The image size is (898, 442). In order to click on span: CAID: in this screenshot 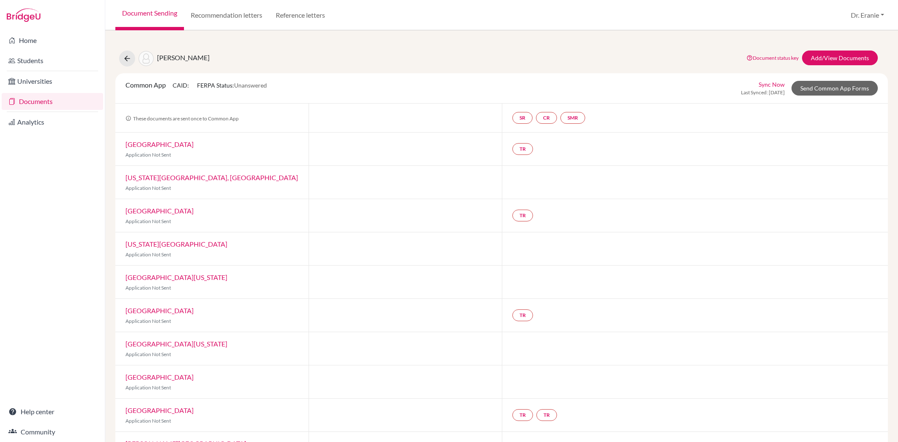, I will do `click(181, 85)`.